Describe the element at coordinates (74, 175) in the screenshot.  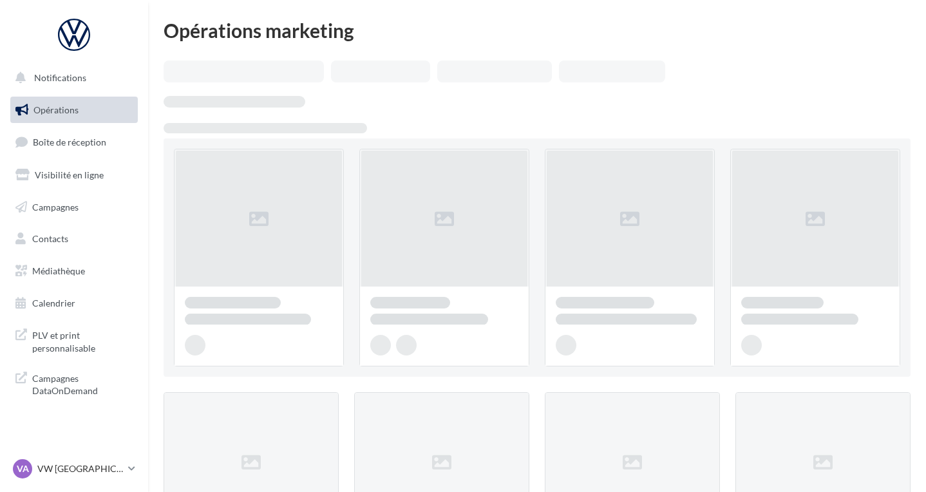
I see `a: Visibilité en ligne` at that location.